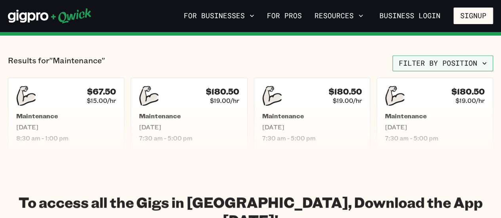 This screenshot has width=501, height=218. What do you see at coordinates (474, 16) in the screenshot?
I see `button: Signup` at bounding box center [474, 16].